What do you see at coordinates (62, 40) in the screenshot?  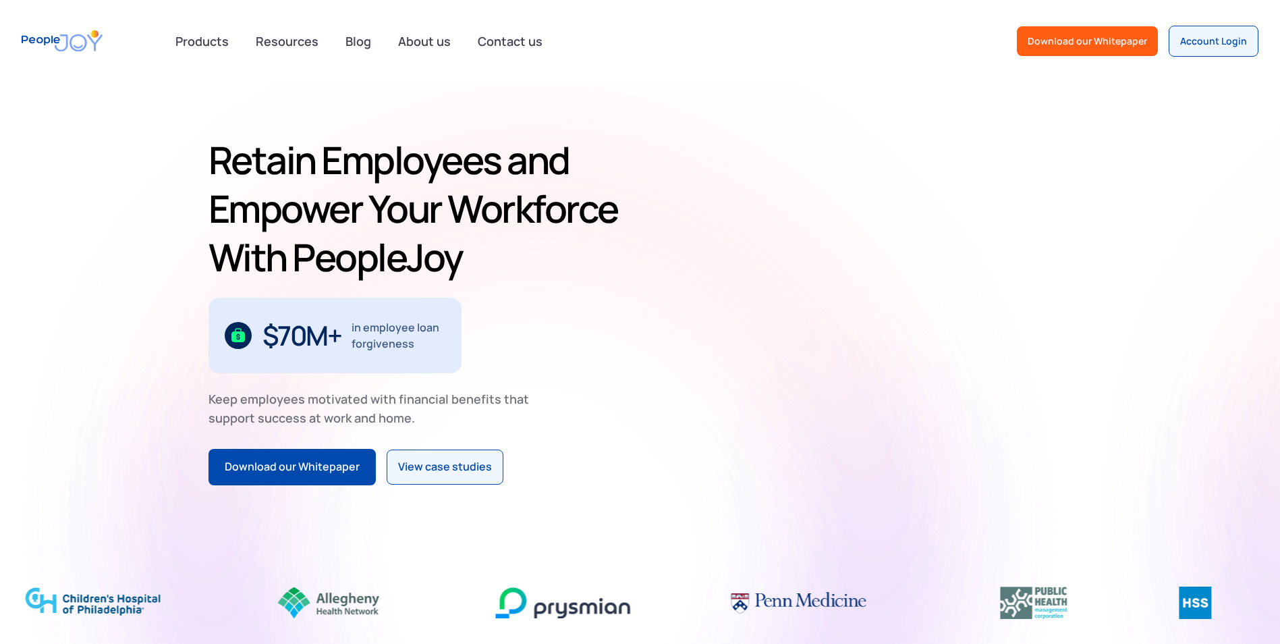 I see `a: home` at bounding box center [62, 40].